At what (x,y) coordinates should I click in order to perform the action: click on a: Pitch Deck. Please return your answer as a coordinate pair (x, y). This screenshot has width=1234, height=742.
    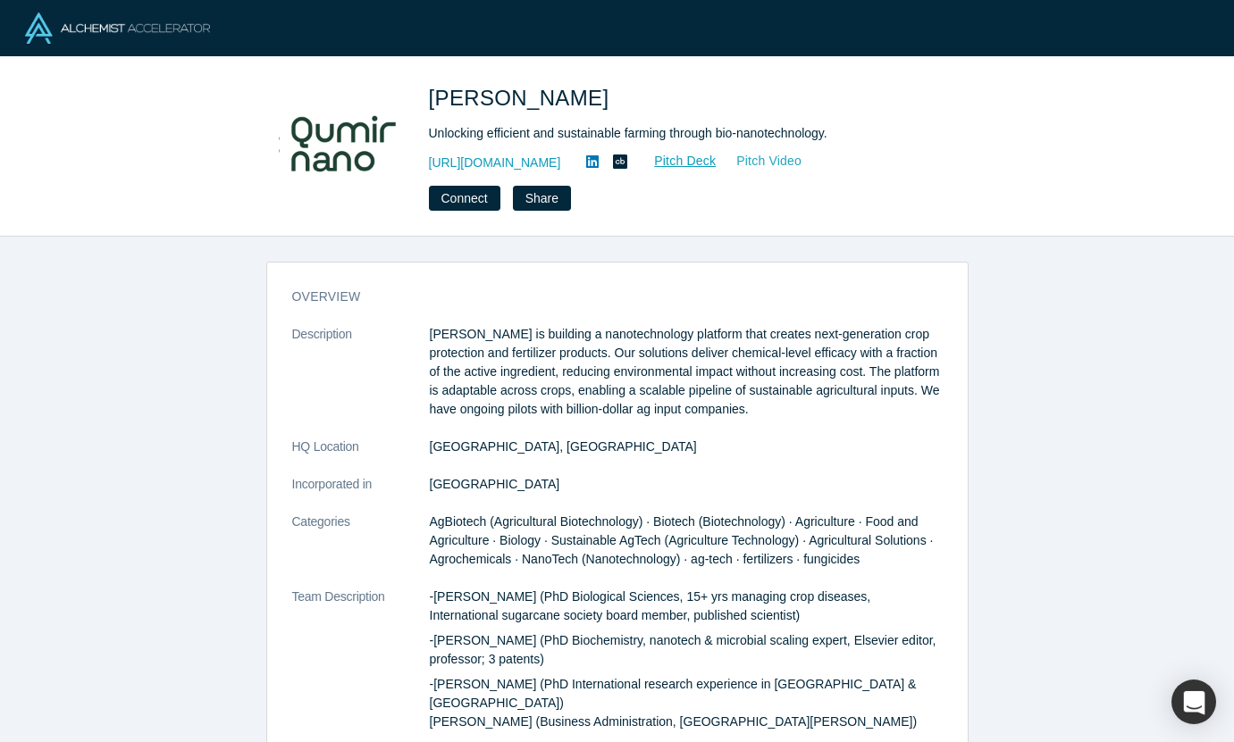
    Looking at the image, I should click on (675, 161).